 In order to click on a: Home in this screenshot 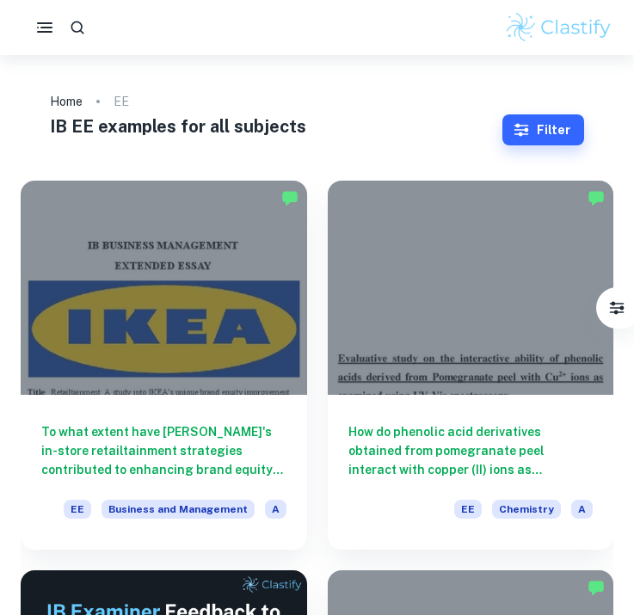, I will do `click(66, 102)`.